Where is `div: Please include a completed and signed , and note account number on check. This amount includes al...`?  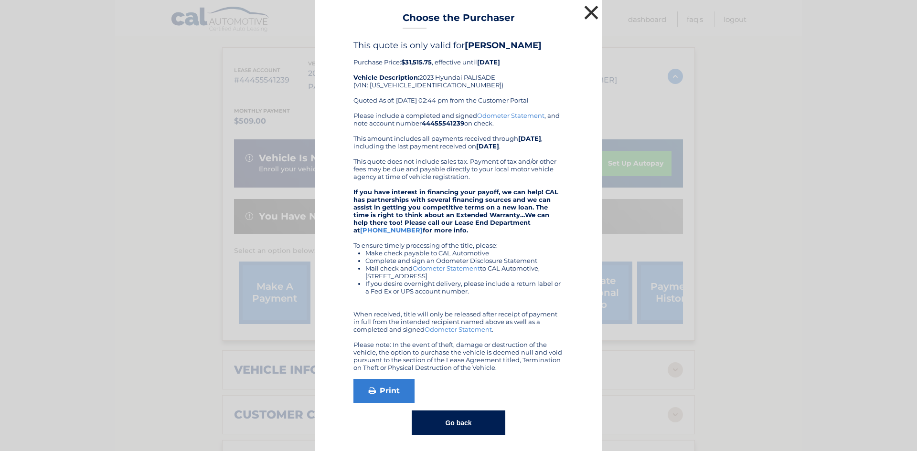 div: Please include a completed and signed , and note account number on check. This amount includes al... is located at coordinates (458, 242).